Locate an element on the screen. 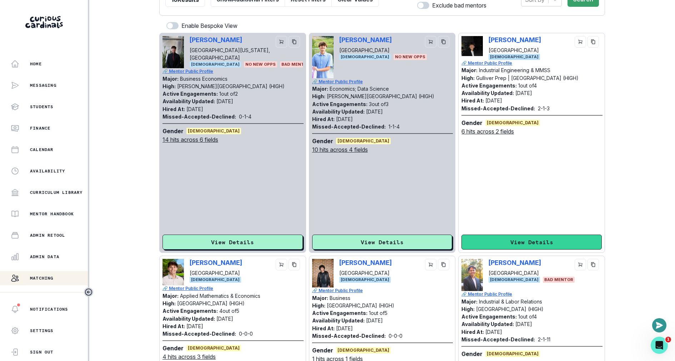  p: Curriculum Library is located at coordinates (56, 192).